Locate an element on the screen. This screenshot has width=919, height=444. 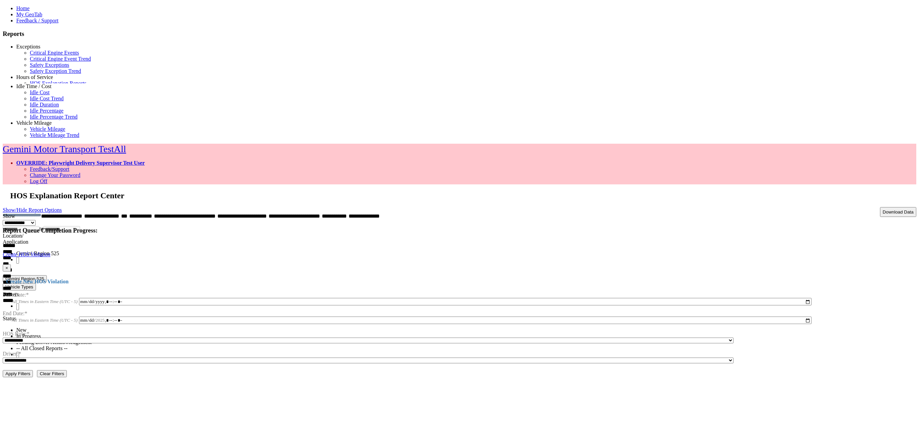
a: Home is located at coordinates (23, 8).